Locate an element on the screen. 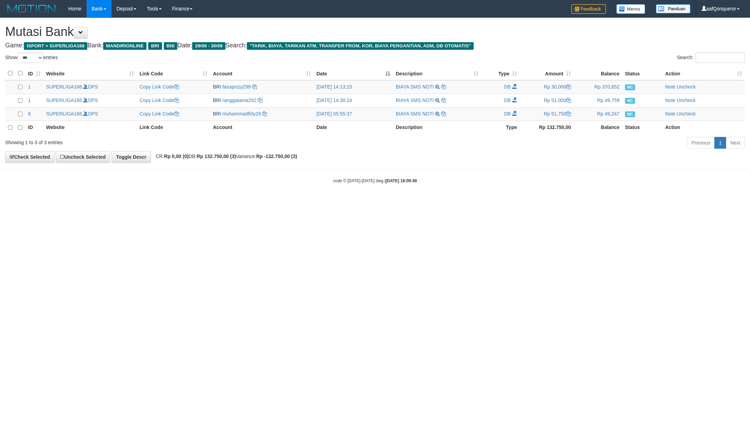 Image resolution: width=750 pixels, height=435 pixels. span: CR: DB: Variance: is located at coordinates (225, 156).